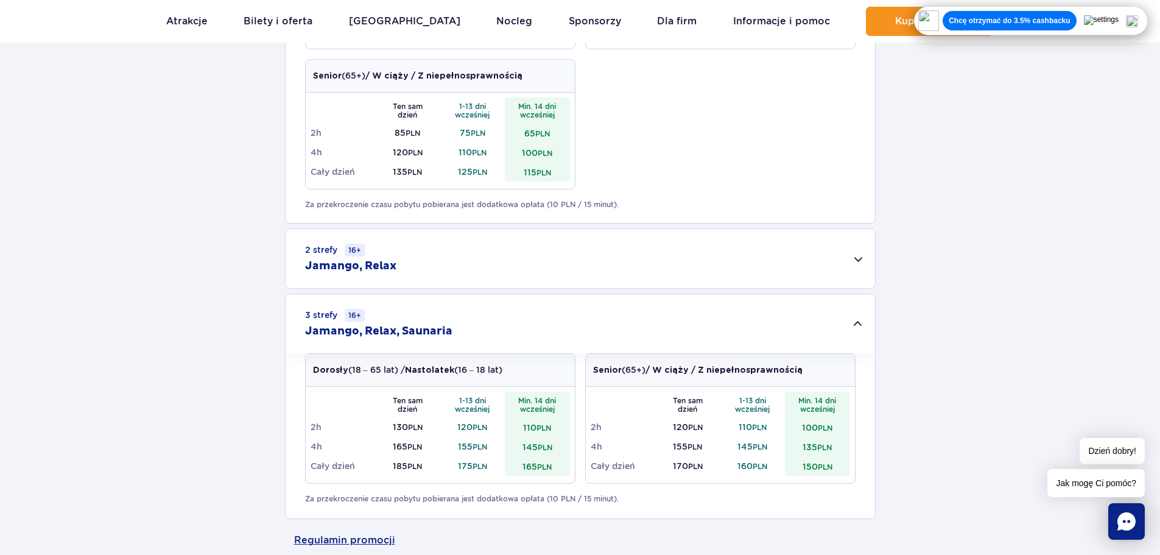 This screenshot has height=555, width=1160. I want to click on span: Jak mogę Ci pomóc?, so click(1096, 483).